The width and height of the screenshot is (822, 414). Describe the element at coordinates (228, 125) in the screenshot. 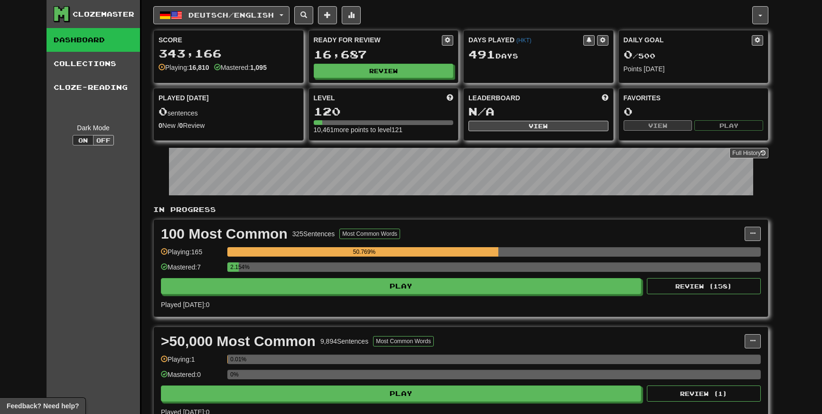

I see `div: New / Review` at that location.